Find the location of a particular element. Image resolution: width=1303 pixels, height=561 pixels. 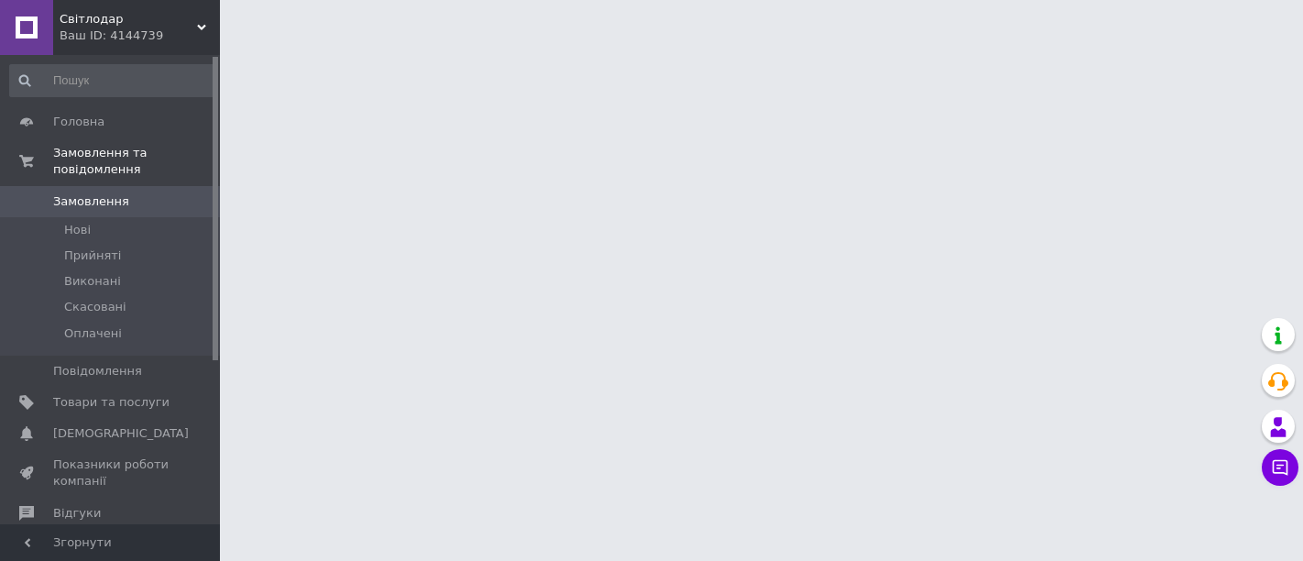

span: Виконані is located at coordinates (93, 281).